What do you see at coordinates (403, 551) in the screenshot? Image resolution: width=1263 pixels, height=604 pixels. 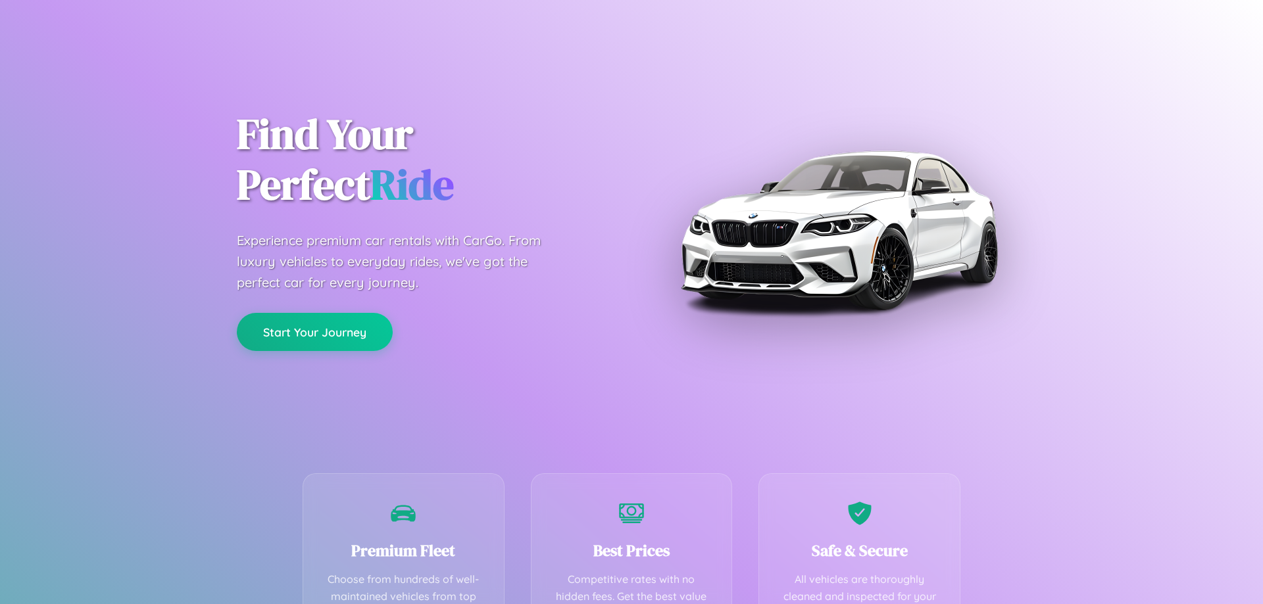 I see `h3: Premium Fleet` at bounding box center [403, 551].